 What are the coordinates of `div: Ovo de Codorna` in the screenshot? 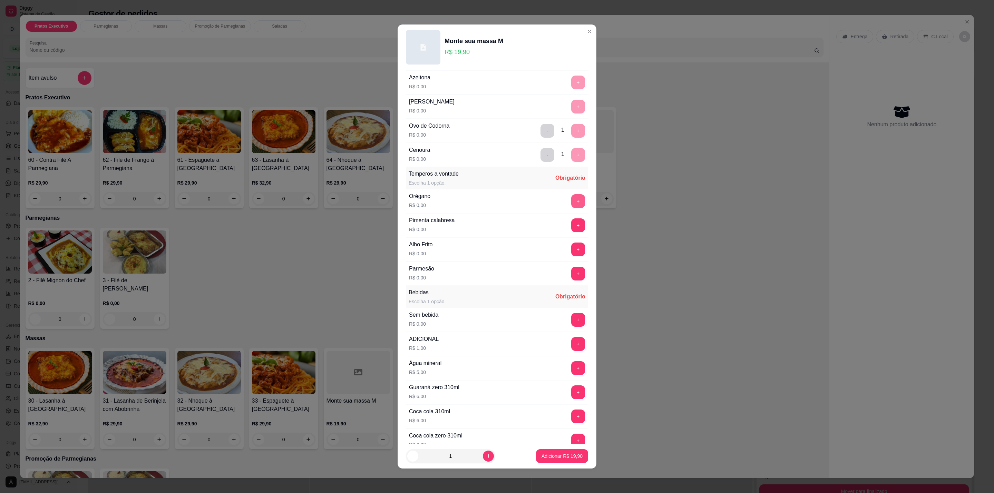 It's located at (429, 126).